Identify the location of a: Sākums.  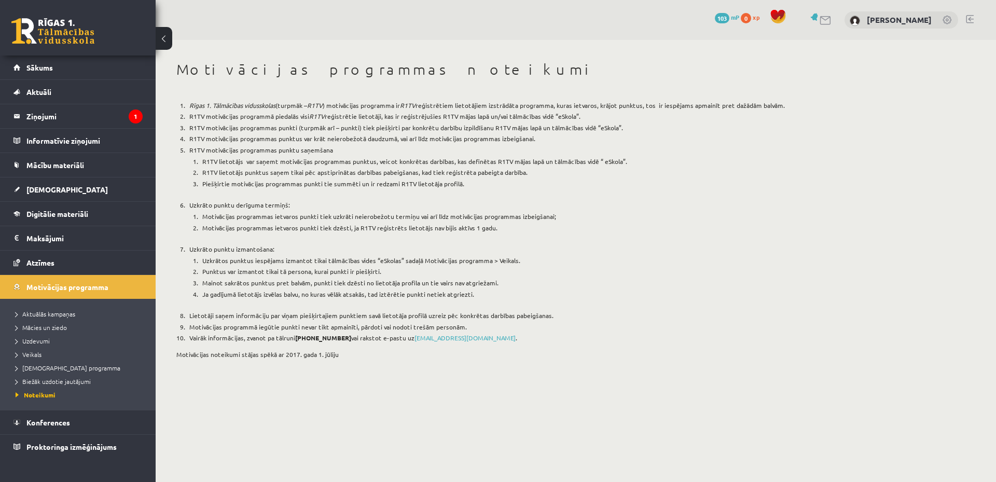
(78, 67).